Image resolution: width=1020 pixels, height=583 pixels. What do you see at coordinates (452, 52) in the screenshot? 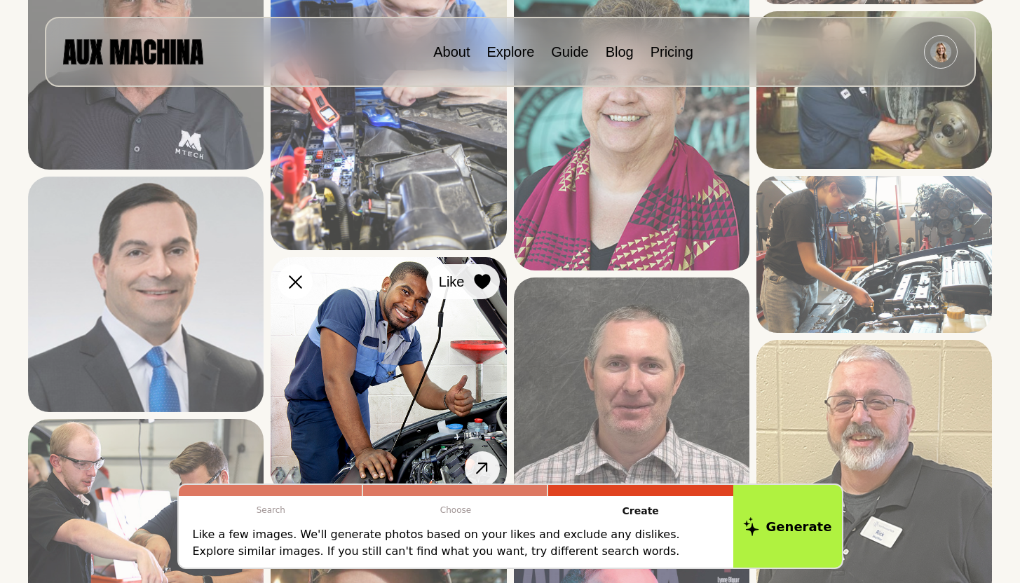
I see `a: About` at bounding box center [452, 52].